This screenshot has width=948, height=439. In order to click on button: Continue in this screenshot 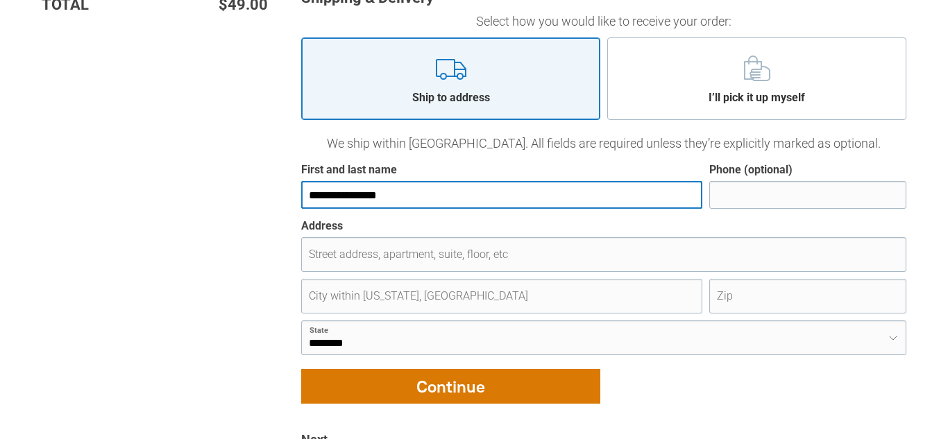, I will do `click(451, 387)`.